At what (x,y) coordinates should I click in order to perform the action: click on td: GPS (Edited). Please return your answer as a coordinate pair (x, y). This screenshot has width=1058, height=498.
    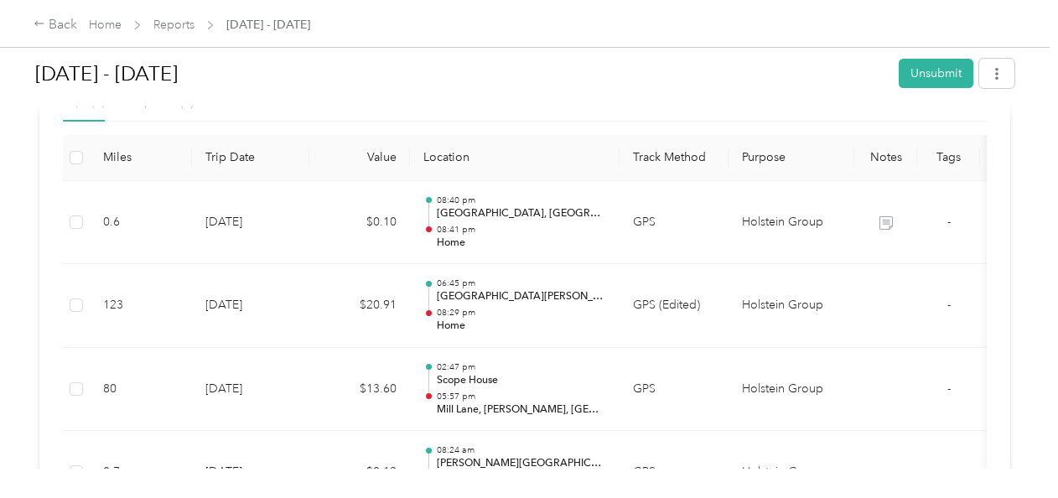
    Looking at the image, I should click on (674, 306).